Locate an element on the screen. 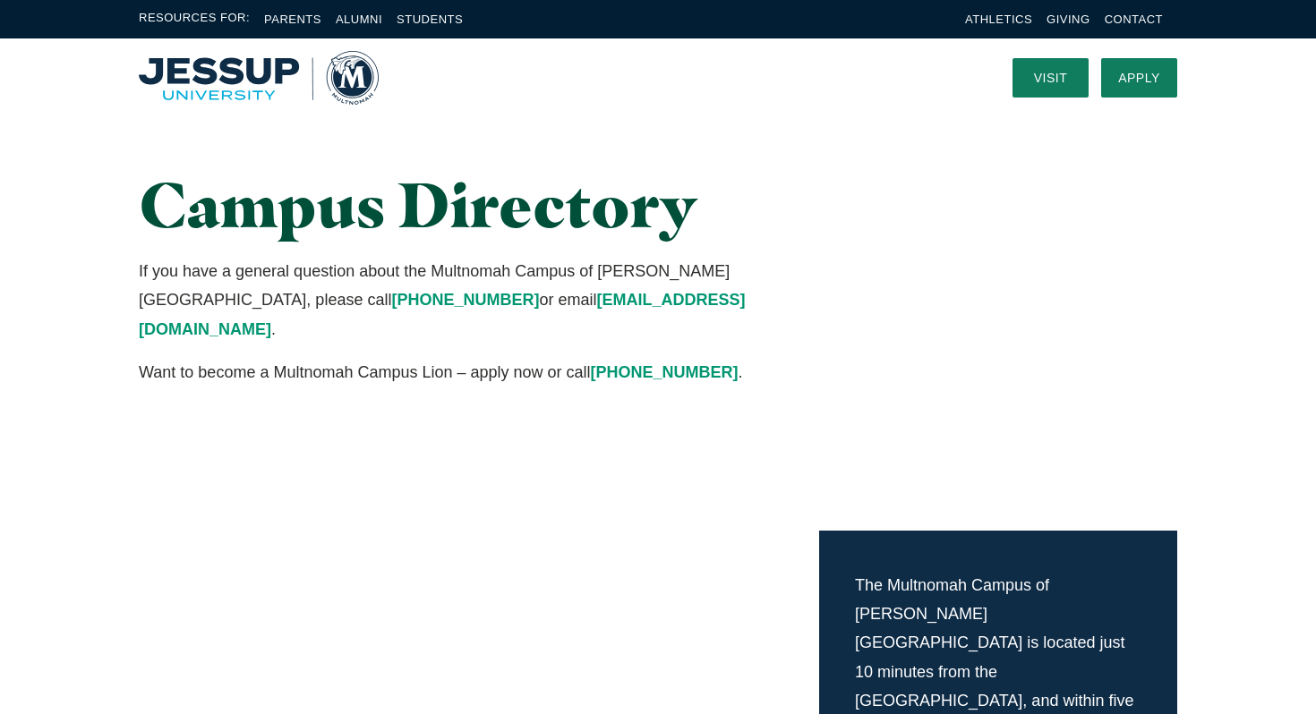 The width and height of the screenshot is (1316, 714). a: Visit is located at coordinates (1050, 78).